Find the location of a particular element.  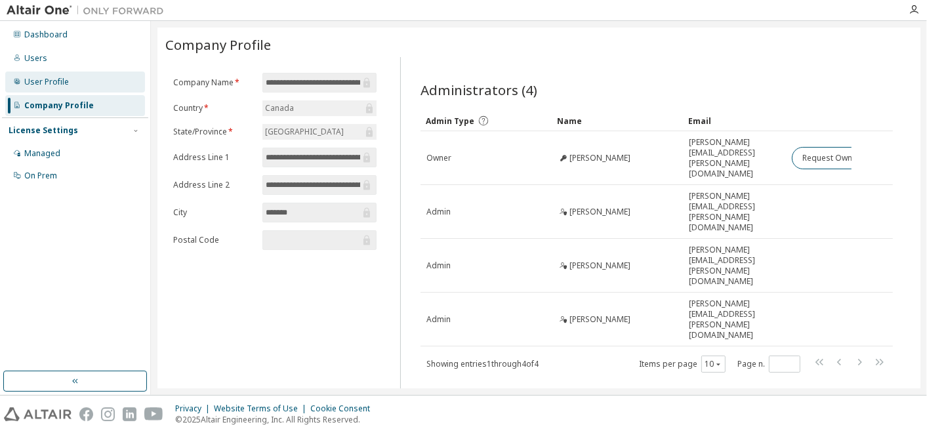

div: Managed is located at coordinates (42, 154).